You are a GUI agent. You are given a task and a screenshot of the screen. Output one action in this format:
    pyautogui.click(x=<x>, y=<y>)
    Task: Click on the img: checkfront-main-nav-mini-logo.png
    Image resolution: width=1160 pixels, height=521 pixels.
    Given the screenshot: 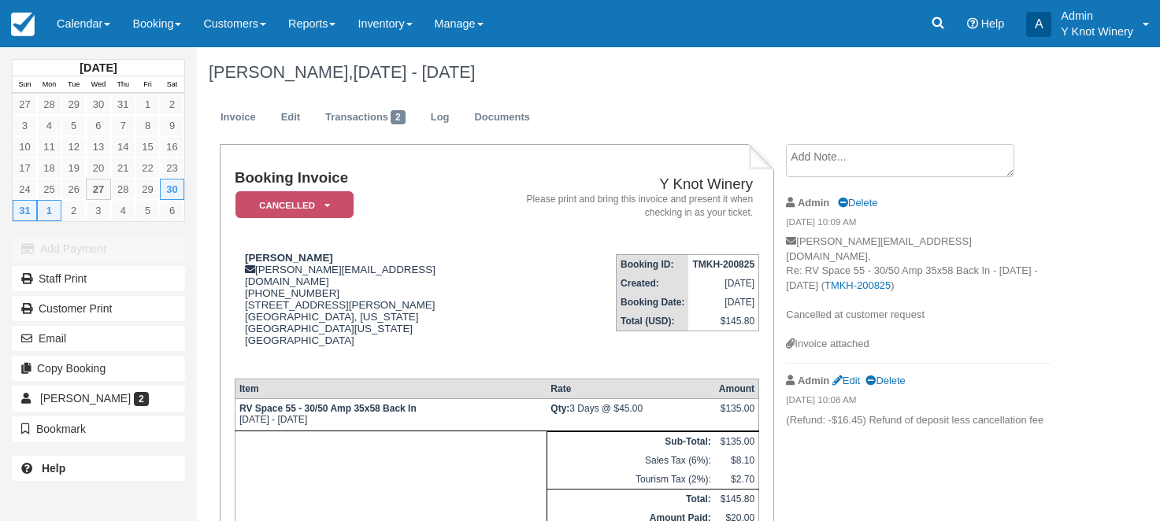 What is the action you would take?
    pyautogui.click(x=23, y=24)
    